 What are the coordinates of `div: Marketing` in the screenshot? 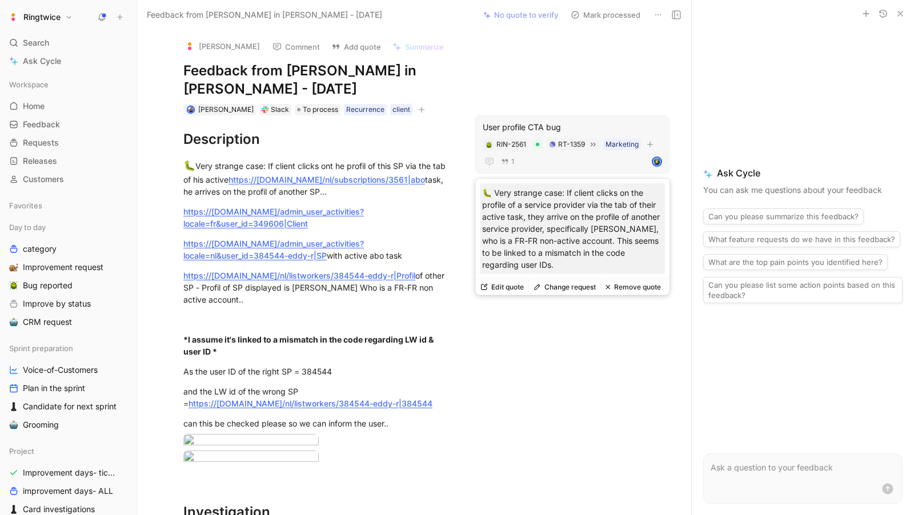 It's located at (622, 145).